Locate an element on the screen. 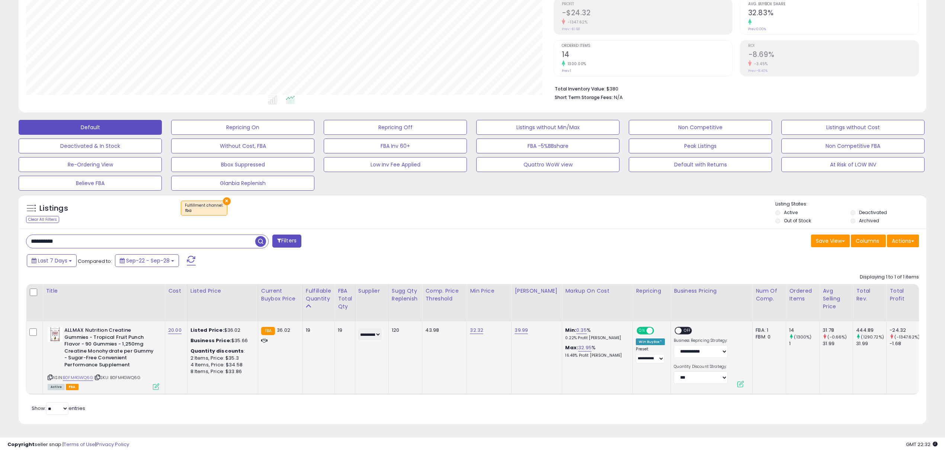 This screenshot has height=452, width=945. small: -3.45% is located at coordinates (760, 64).